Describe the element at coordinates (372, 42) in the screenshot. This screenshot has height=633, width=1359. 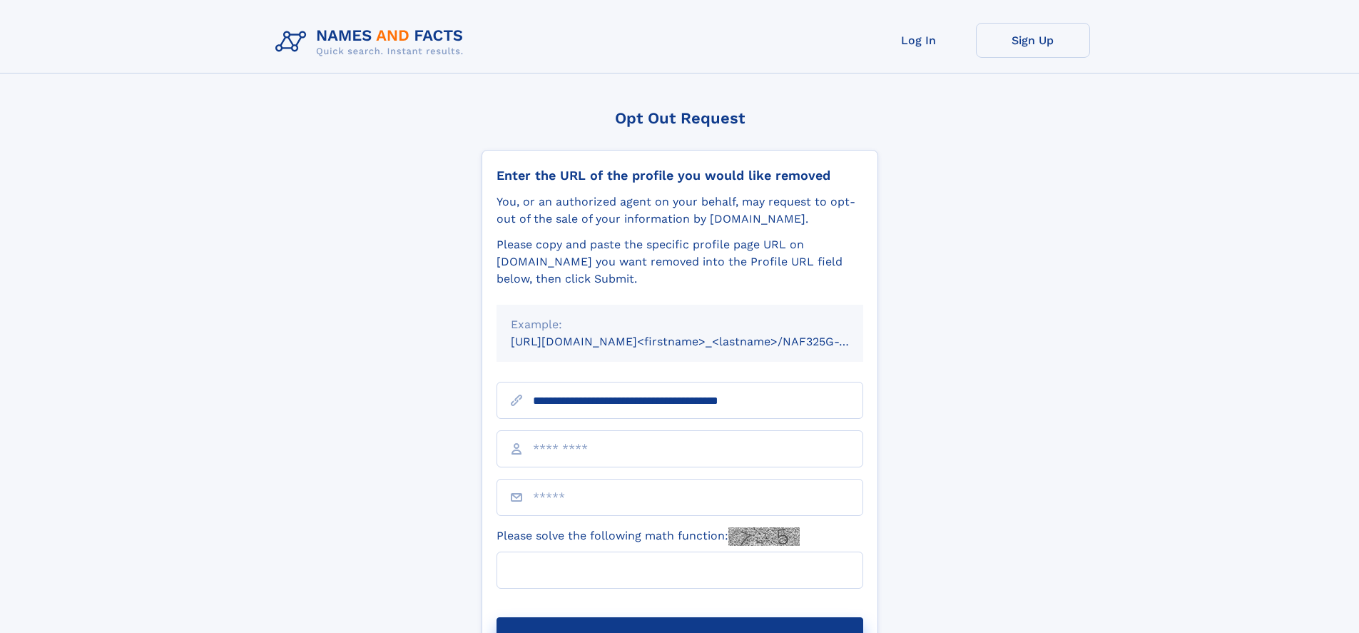
I see `img: Logo Names and Facts` at that location.